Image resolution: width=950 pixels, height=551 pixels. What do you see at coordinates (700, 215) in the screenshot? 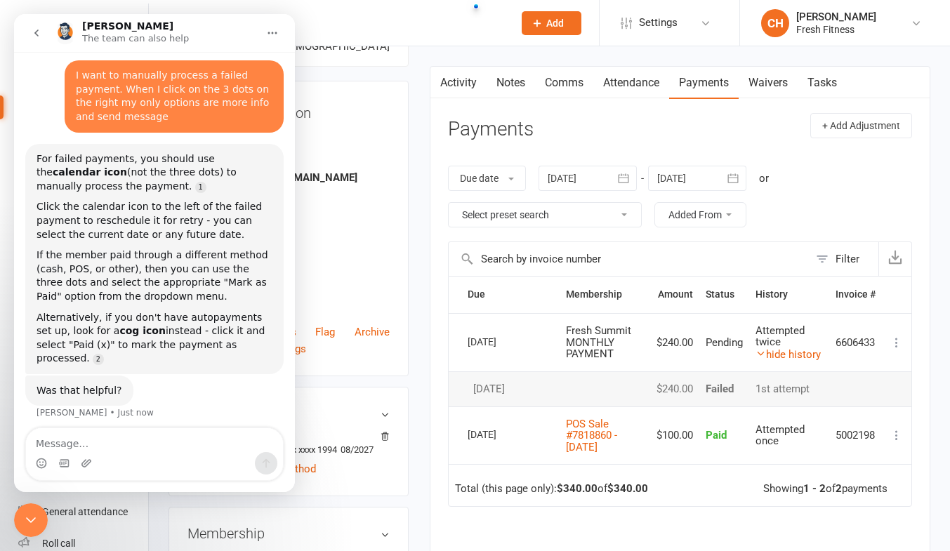
I see `button: Added From` at bounding box center [700, 215].